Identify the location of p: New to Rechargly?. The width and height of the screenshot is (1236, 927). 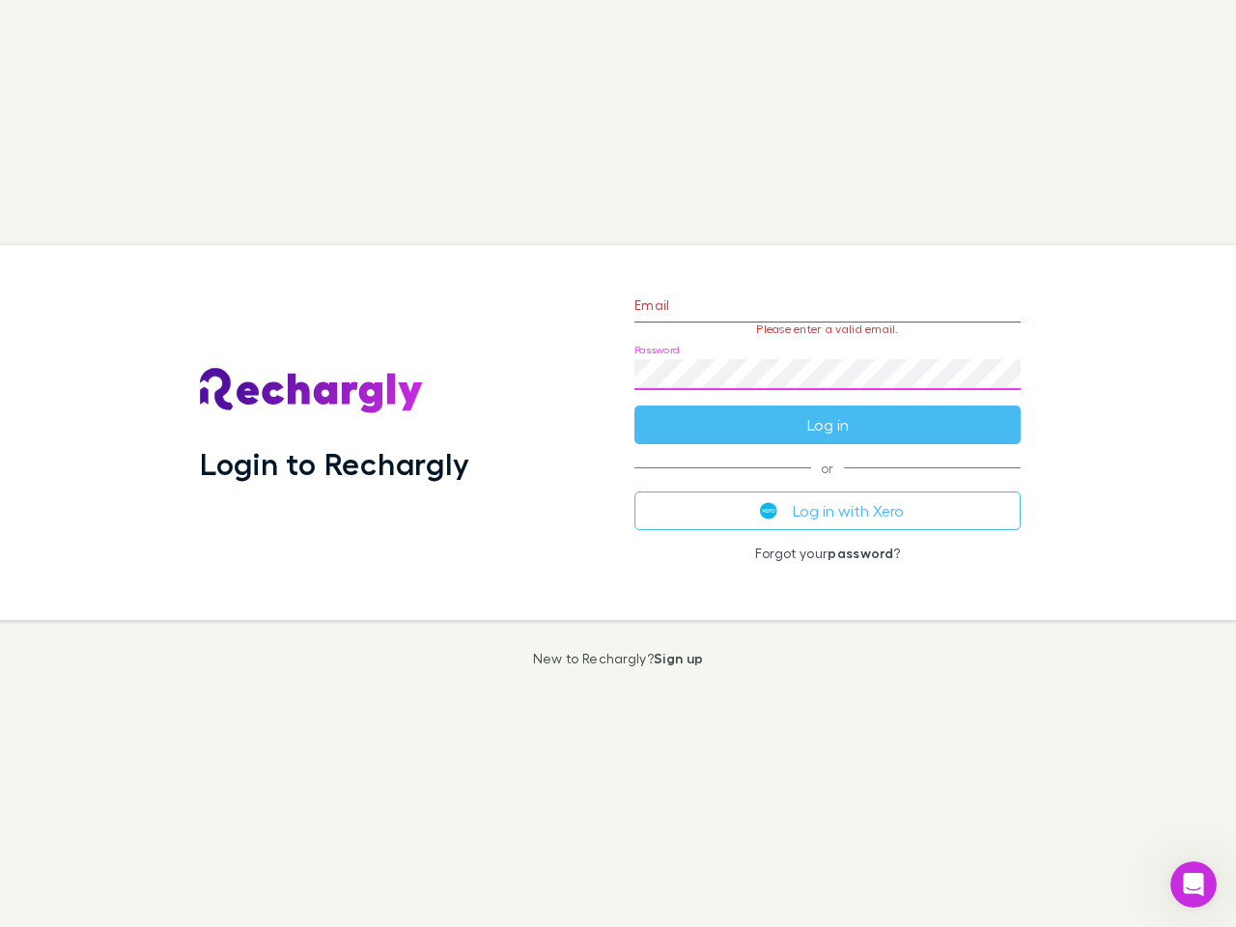
(618, 659).